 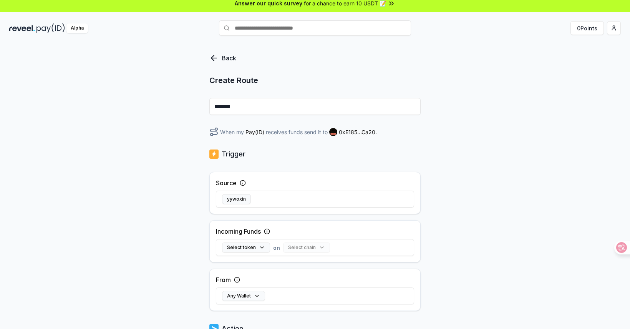 I want to click on label: From, so click(x=223, y=279).